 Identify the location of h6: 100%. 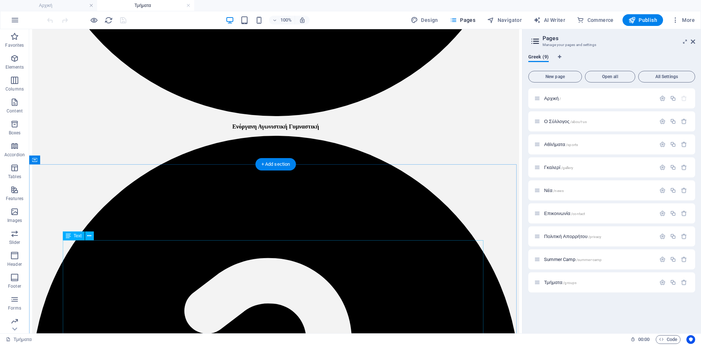
(286, 20).